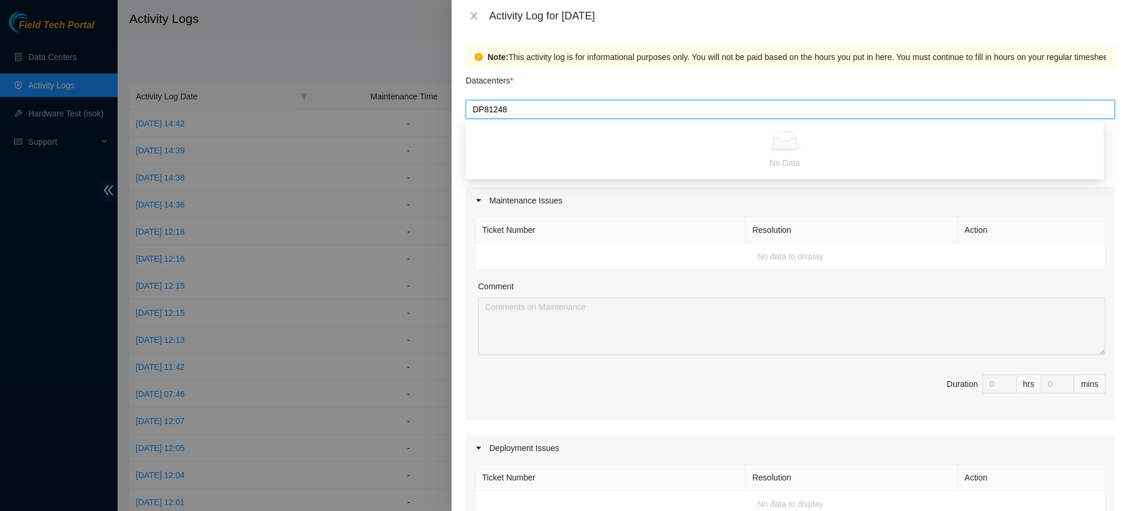 This screenshot has width=1129, height=511. I want to click on span: exclamation-circle, so click(479, 57).